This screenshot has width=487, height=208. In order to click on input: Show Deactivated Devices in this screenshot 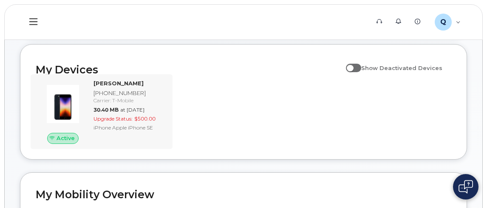, I will do `click(350, 63)`.